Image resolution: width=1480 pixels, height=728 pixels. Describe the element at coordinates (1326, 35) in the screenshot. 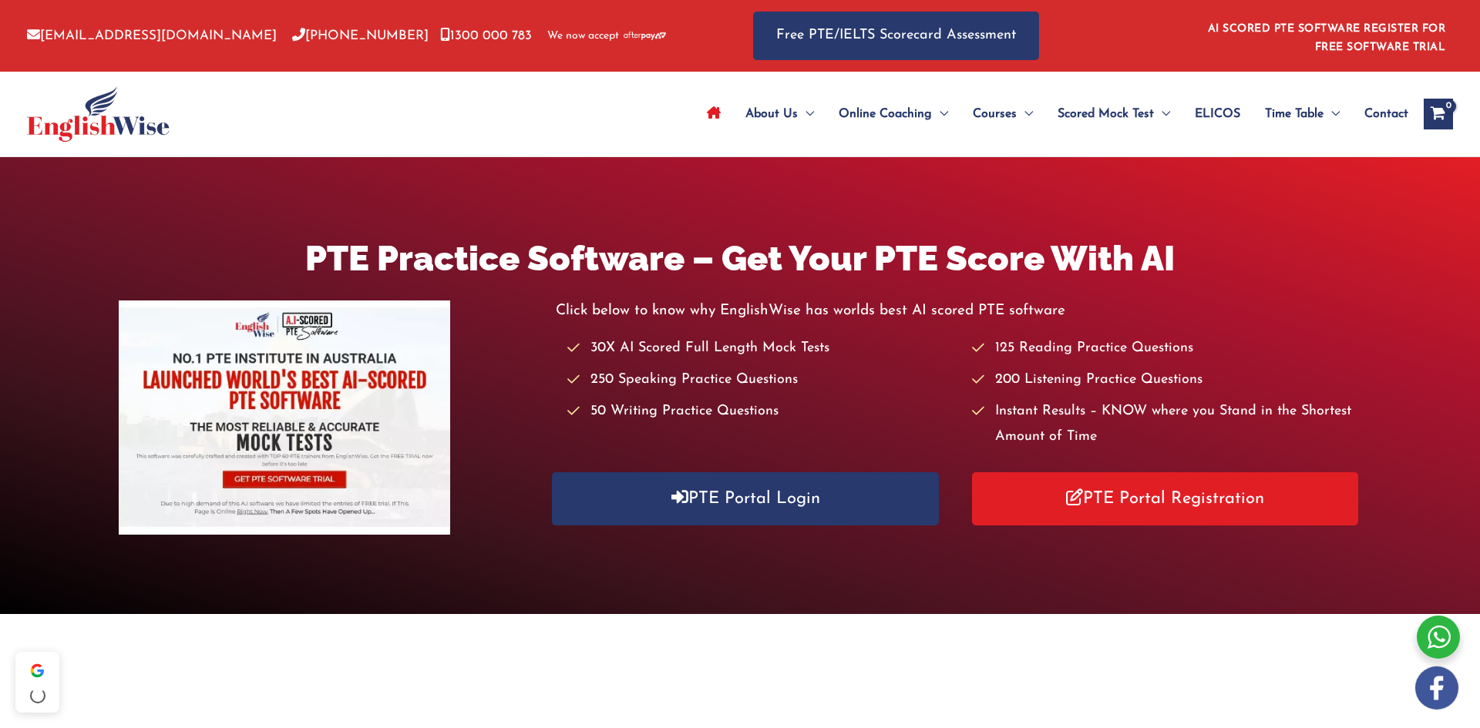

I see `aside: Header Widget 1` at that location.